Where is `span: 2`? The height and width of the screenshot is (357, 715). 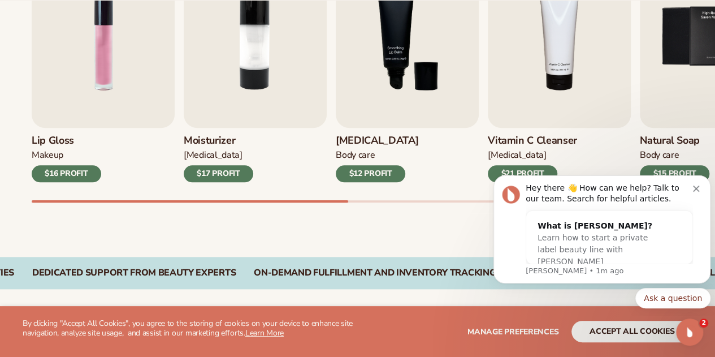 span: 2 is located at coordinates (703, 323).